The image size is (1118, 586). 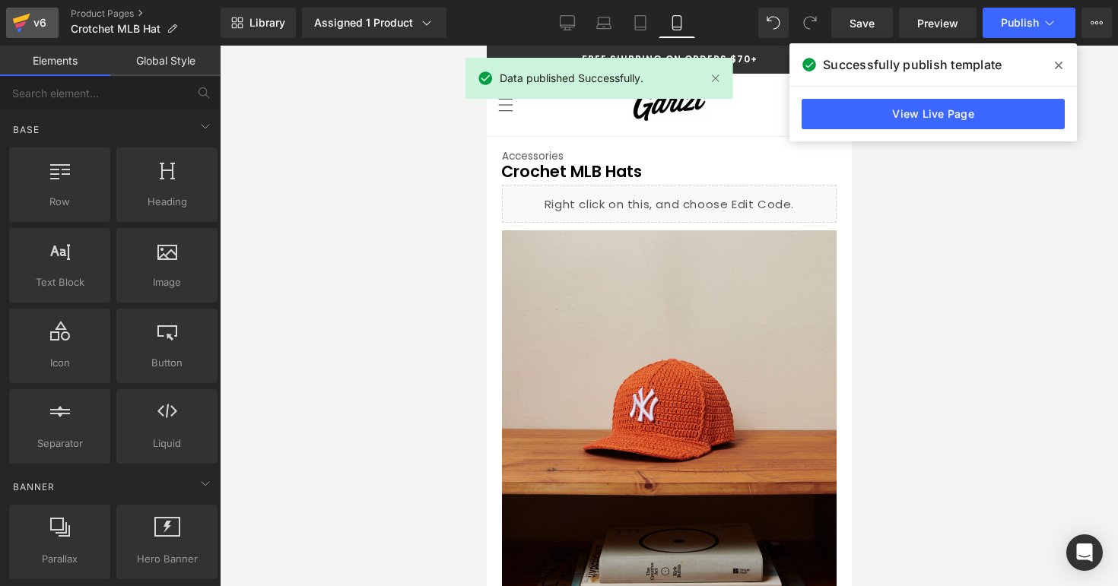 I want to click on a: Crochet MLB Hats, so click(x=92, y=119).